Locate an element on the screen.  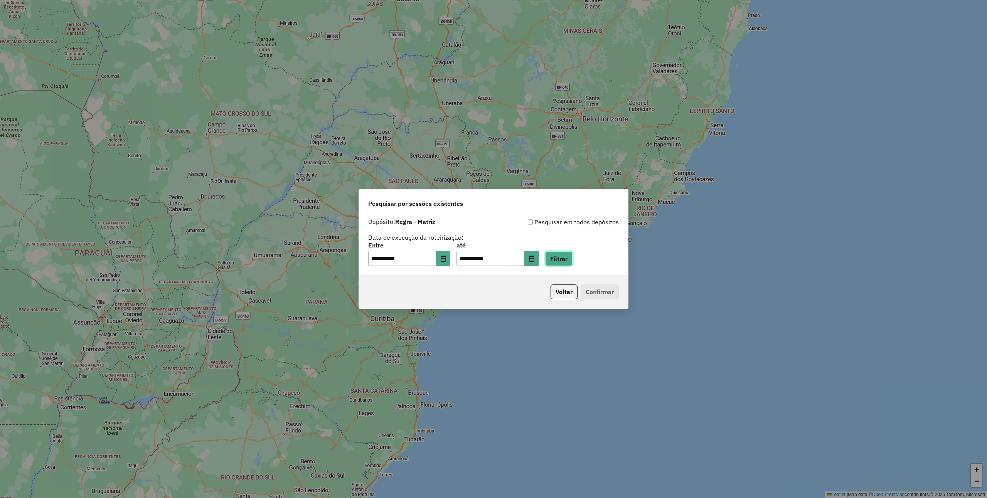
span: Pesquisar por sessões existentes is located at coordinates (416, 204).